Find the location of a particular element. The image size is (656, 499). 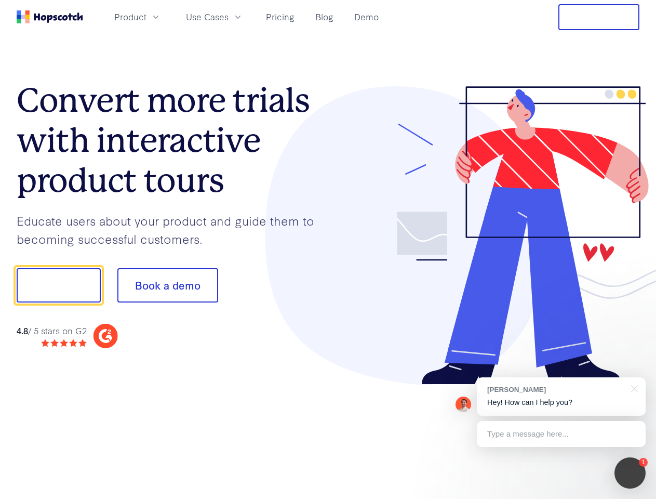

a: Free Trial is located at coordinates (599, 17).